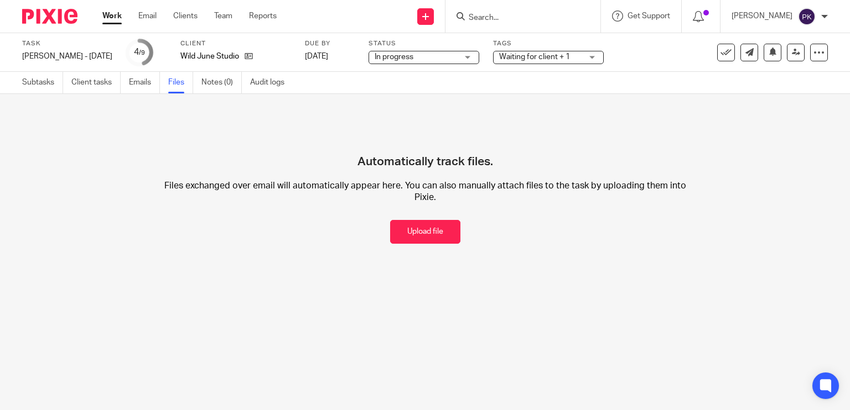 Image resolution: width=850 pixels, height=410 pixels. Describe the element at coordinates (330, 44) in the screenshot. I see `label: Due by` at that location.